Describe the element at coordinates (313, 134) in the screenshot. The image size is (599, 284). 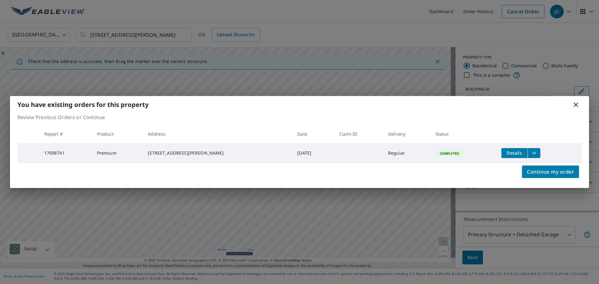
I see `th: Date` at that location.